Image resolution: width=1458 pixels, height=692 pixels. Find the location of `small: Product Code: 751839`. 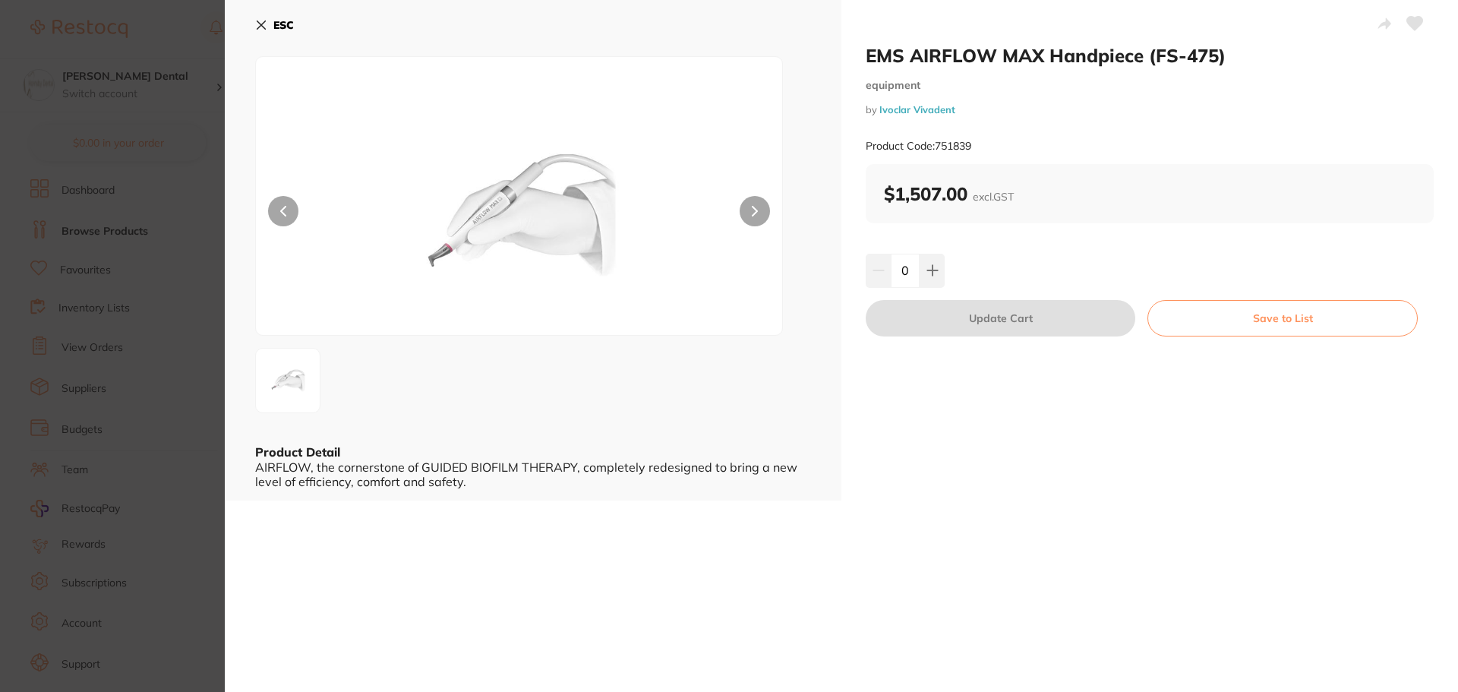

small: Product Code: 751839 is located at coordinates (918, 146).